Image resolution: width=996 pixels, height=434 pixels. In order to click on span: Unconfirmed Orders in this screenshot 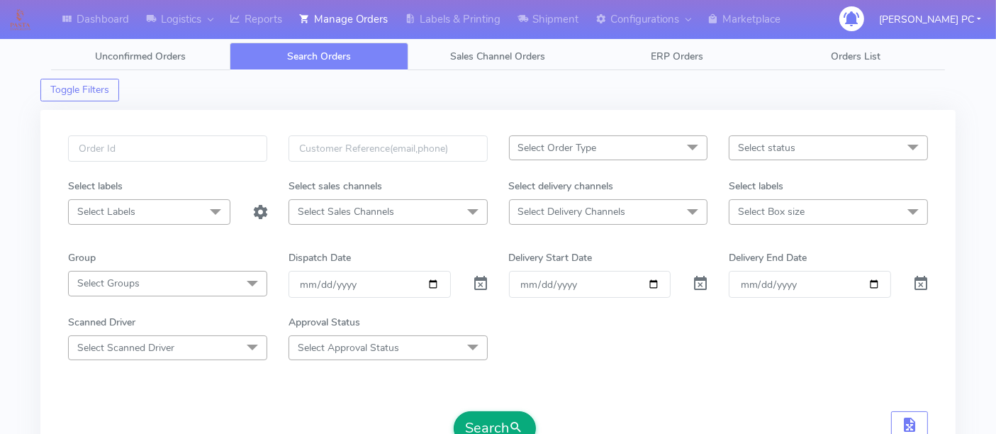, I will do `click(140, 56)`.